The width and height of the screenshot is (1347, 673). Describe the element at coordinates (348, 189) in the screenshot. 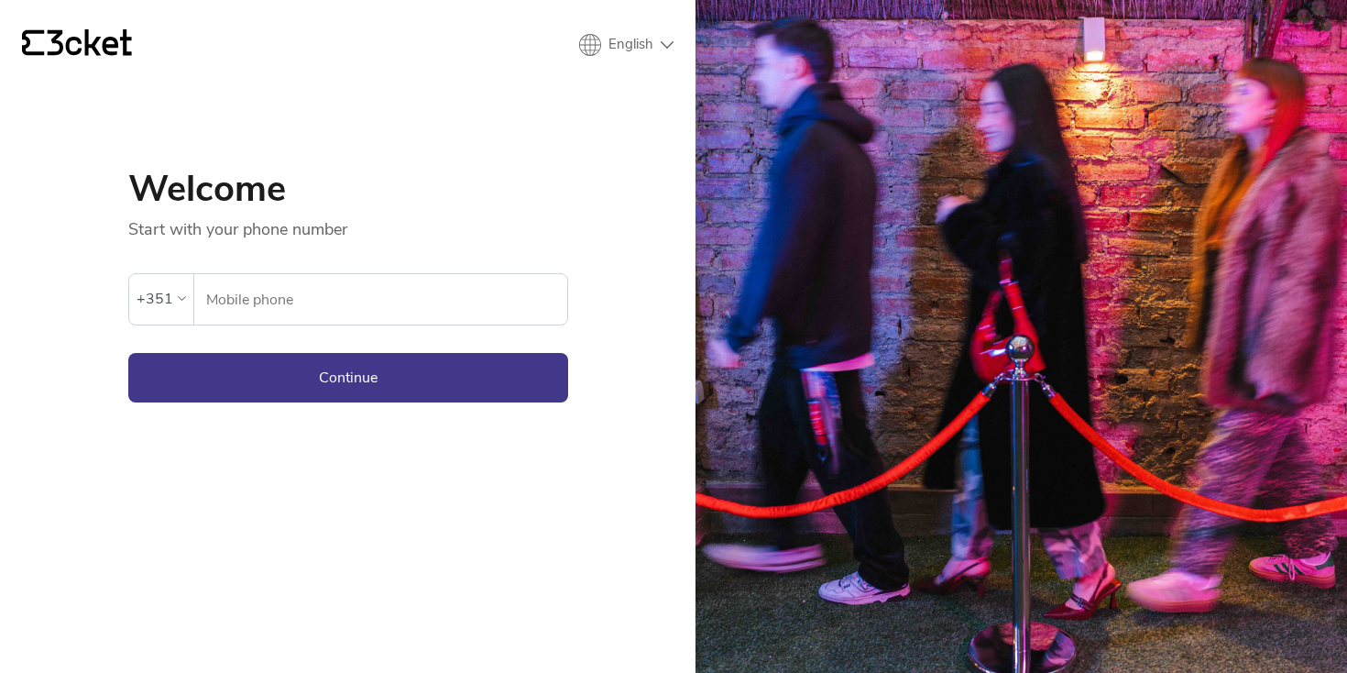

I see `h1: Welcome` at that location.